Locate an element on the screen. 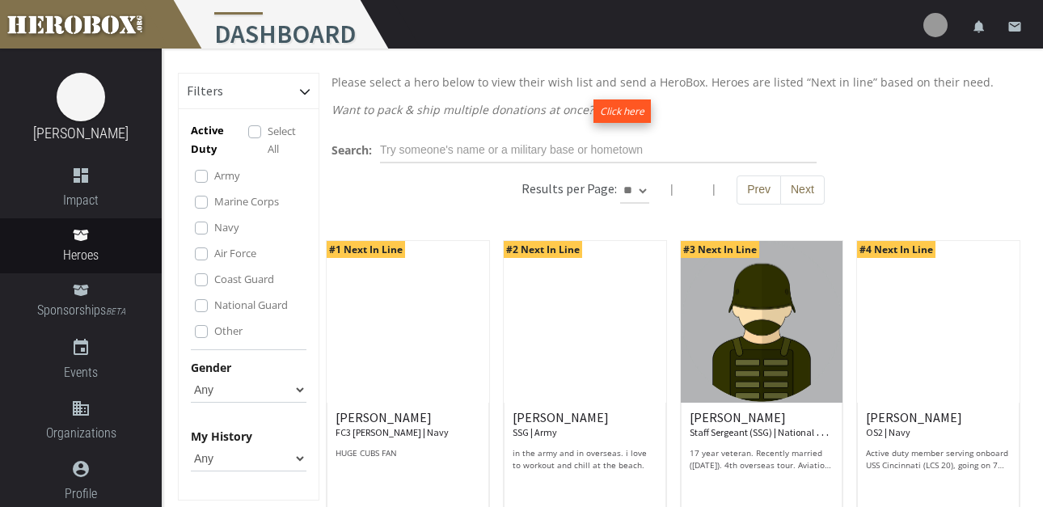 The width and height of the screenshot is (1043, 507). label: National Guard is located at coordinates (251, 305).